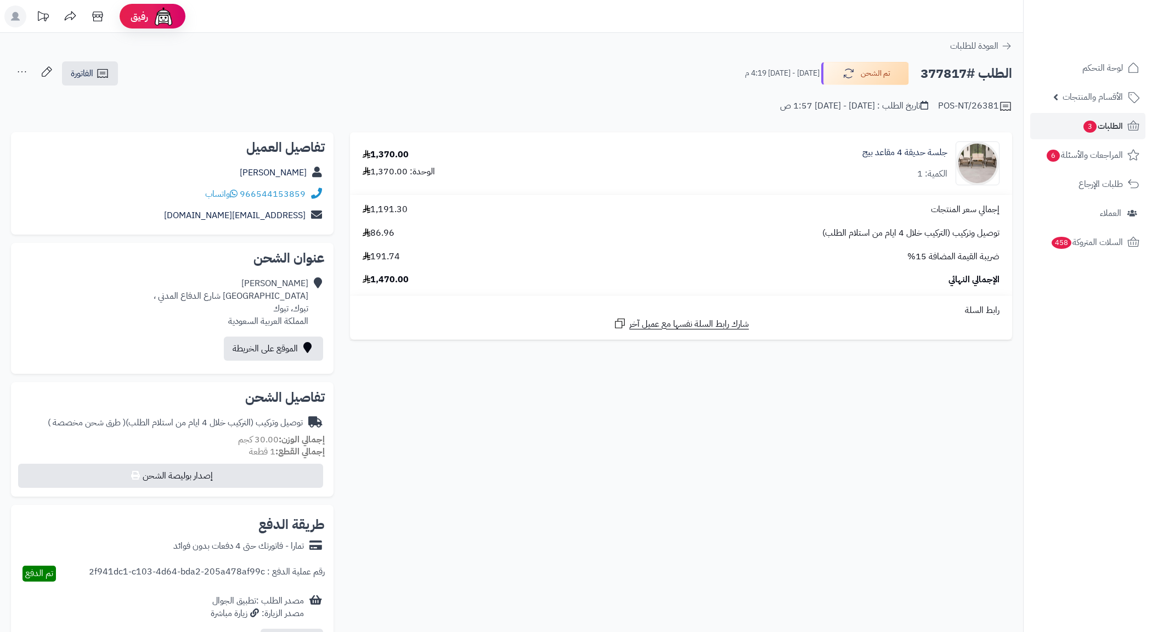  What do you see at coordinates (1086, 242) in the screenshot?
I see `span: السلات المتروكة` at bounding box center [1086, 242].